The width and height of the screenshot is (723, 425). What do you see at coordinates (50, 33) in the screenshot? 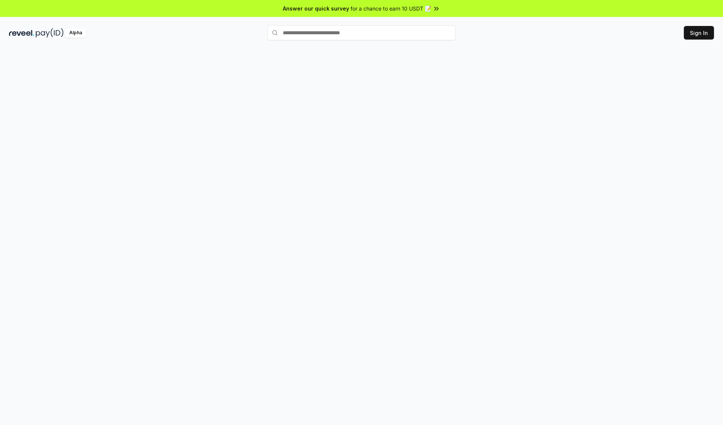
I see `img: pay_id` at bounding box center [50, 33].